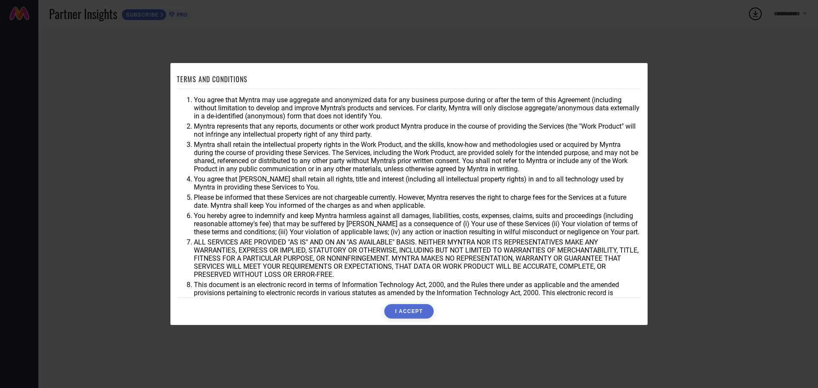 The image size is (818, 388). Describe the element at coordinates (417, 130) in the screenshot. I see `li: Myntra represents that any reports, documents or other work product Myntra produce in the course ...` at that location.